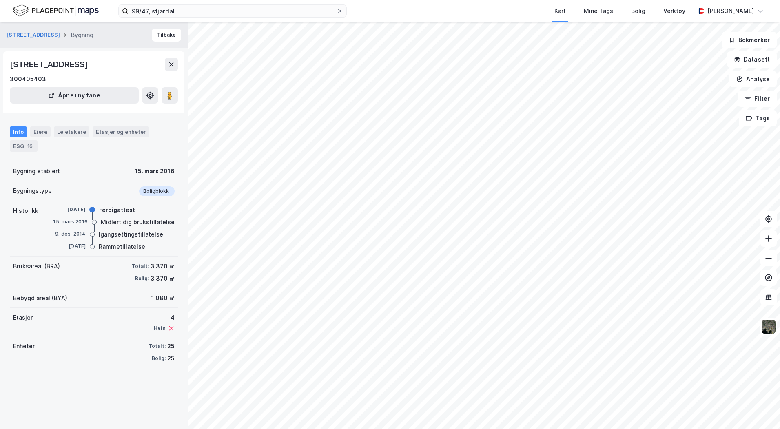  What do you see at coordinates (164, 318) in the screenshot?
I see `div: 4` at bounding box center [164, 318].